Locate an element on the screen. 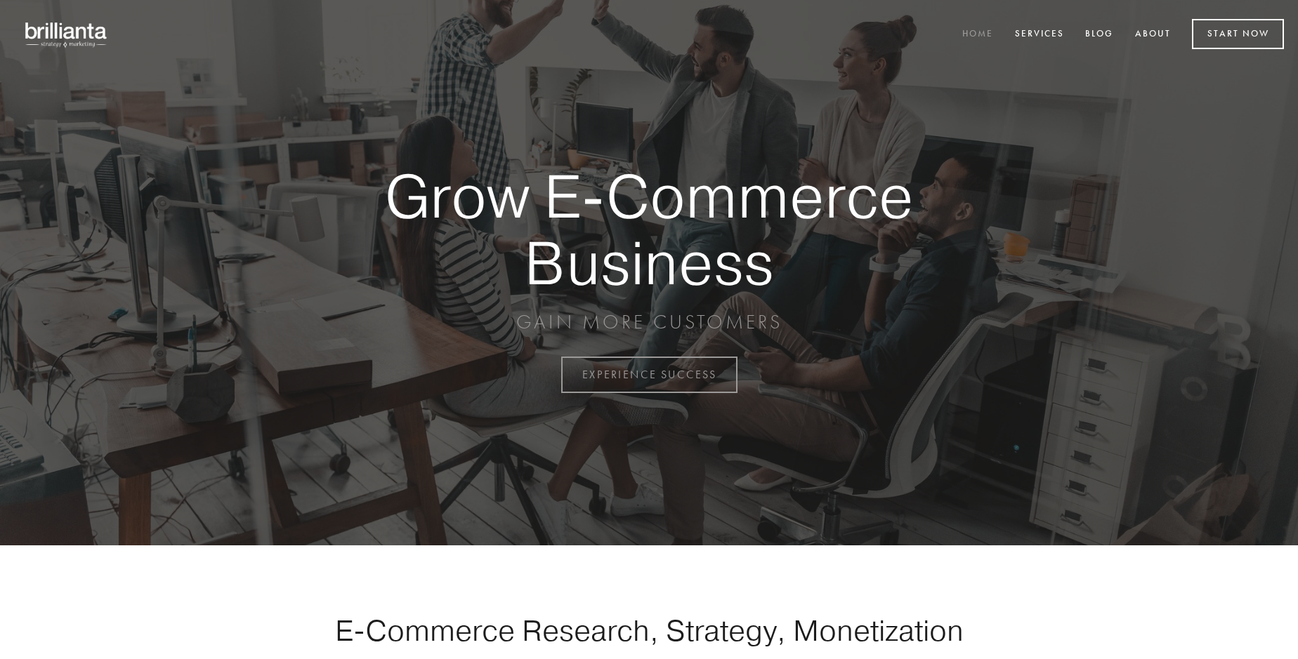 This screenshot has width=1298, height=659. h1: E-Commerce Research, Strategy, Monetization is located at coordinates (649, 631).